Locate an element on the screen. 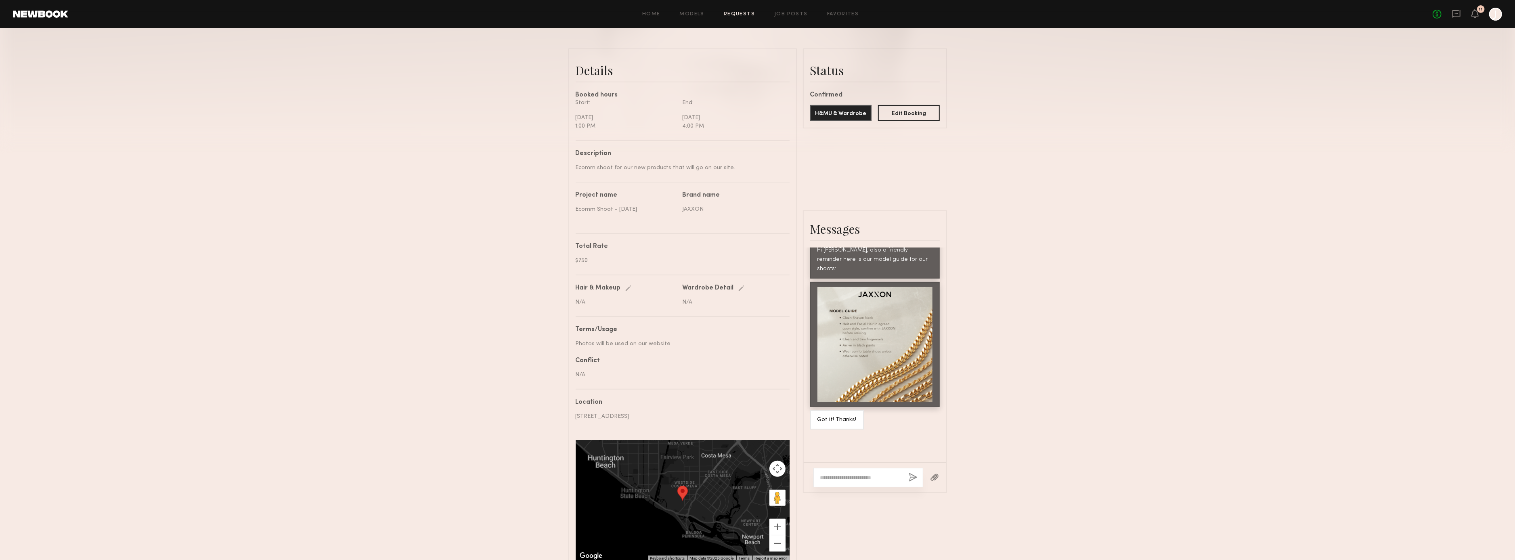  div: Description is located at coordinates (679, 154).